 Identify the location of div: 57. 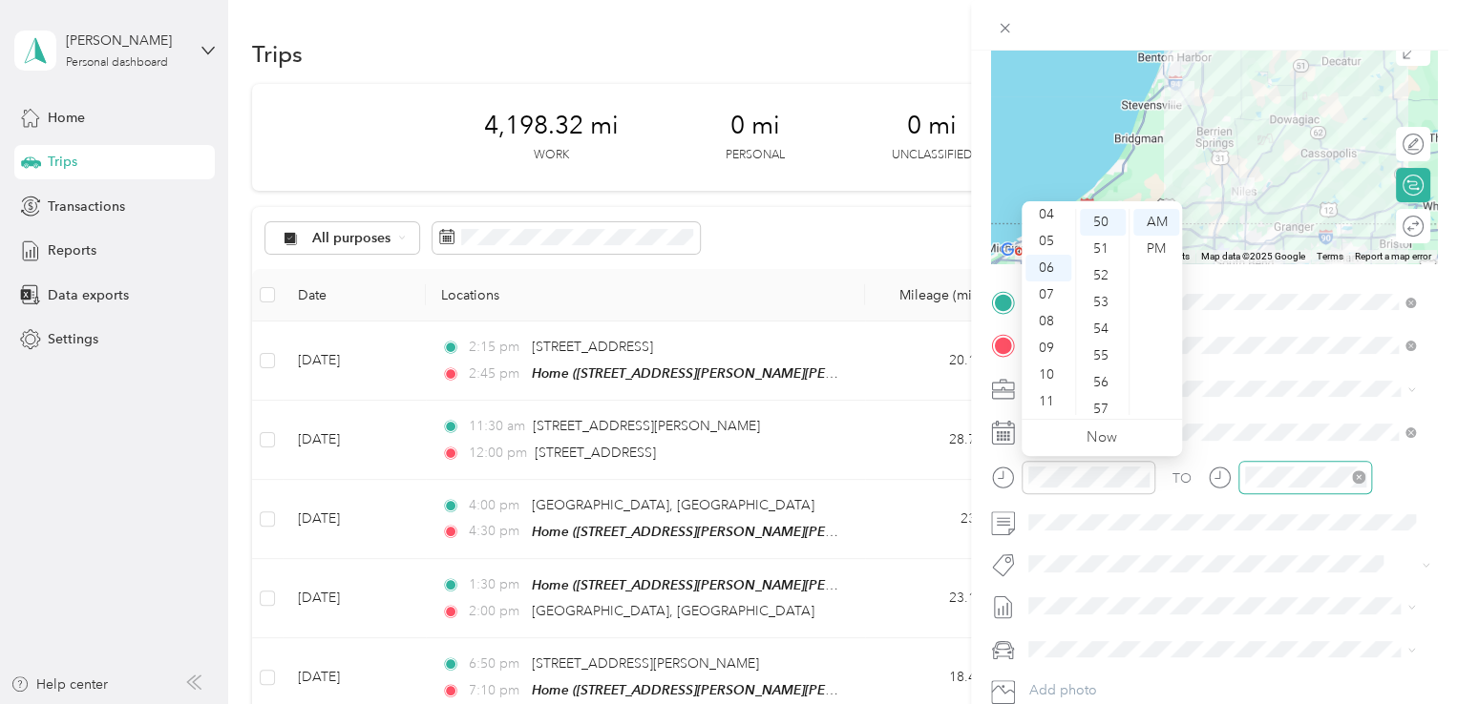
(1103, 410).